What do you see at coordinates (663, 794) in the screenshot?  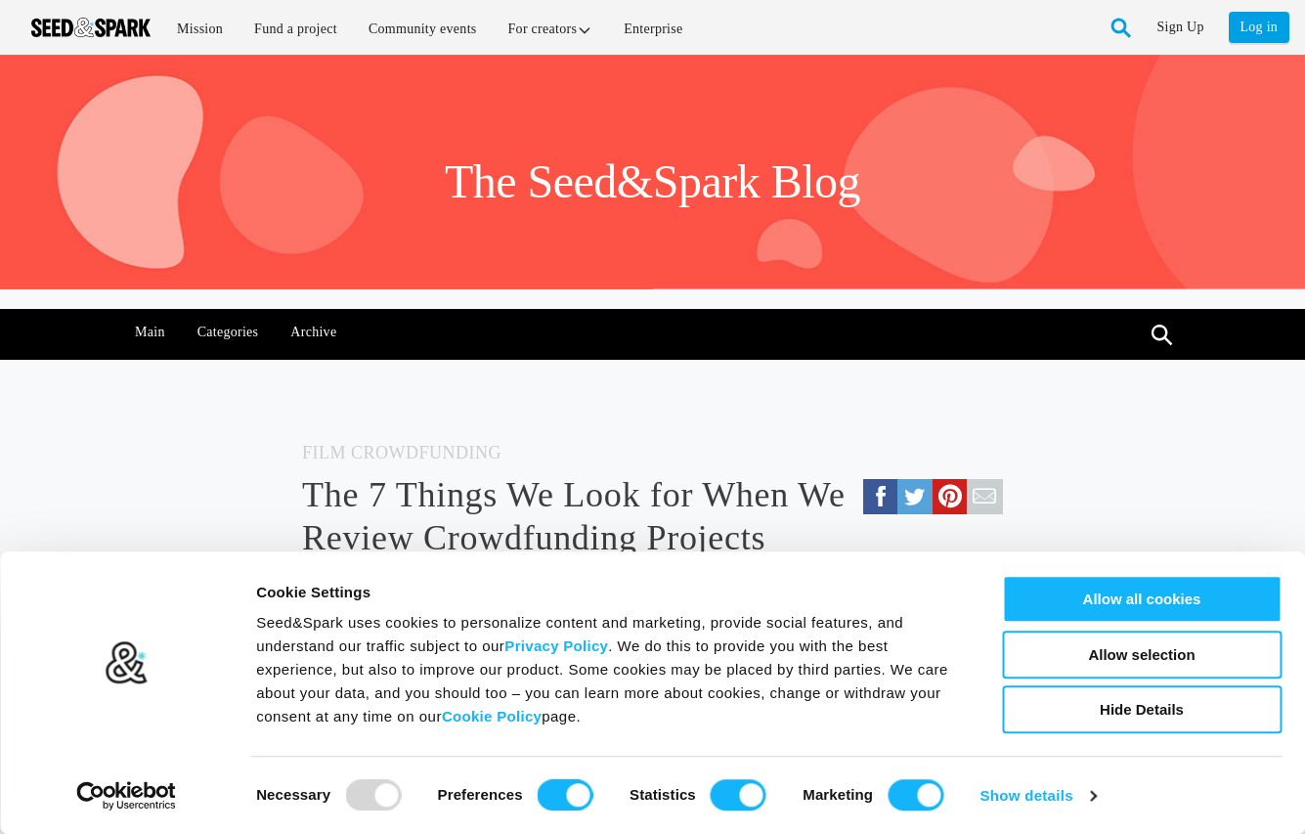 I see `strong: Statistics` at bounding box center [663, 794].